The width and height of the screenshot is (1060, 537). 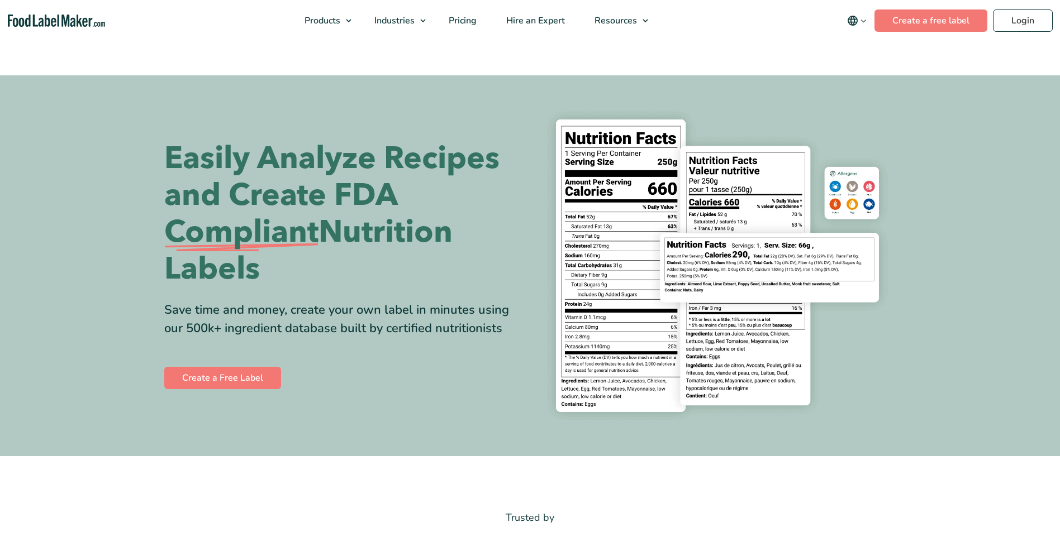 What do you see at coordinates (241, 232) in the screenshot?
I see `span: Compliant` at bounding box center [241, 232].